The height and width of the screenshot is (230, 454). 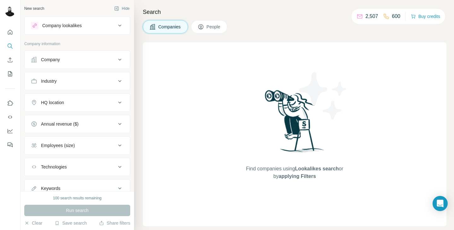 What do you see at coordinates (77, 102) in the screenshot?
I see `button: HQ location` at bounding box center [77, 102].